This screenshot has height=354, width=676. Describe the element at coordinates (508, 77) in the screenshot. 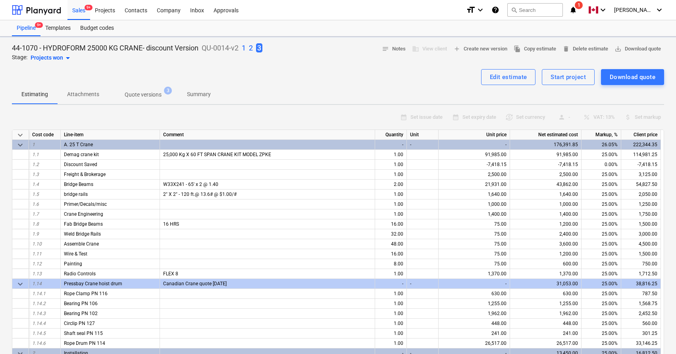

I see `button: Edit estimate` at that location.